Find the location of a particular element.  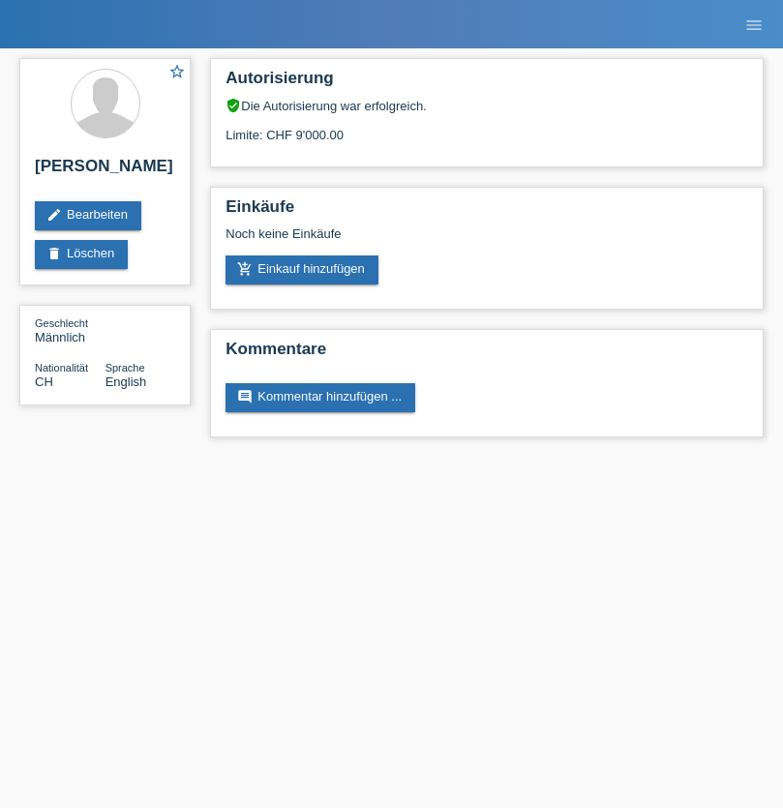

h2: Autorisierung is located at coordinates (487, 83).